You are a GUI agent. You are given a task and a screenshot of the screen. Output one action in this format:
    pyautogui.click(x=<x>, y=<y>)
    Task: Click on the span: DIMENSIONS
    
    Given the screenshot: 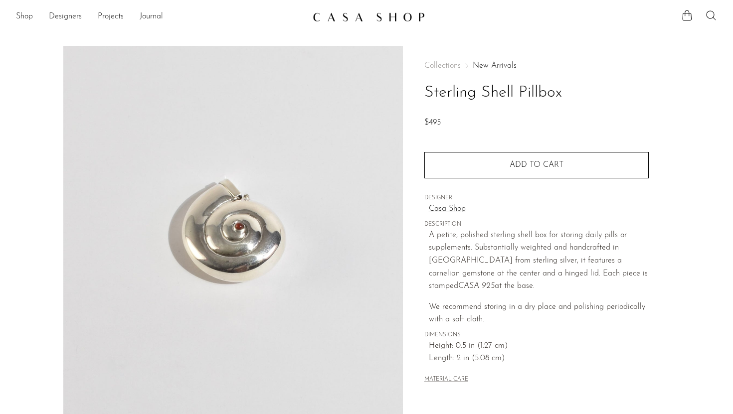 What is the action you would take?
    pyautogui.click(x=536, y=335)
    